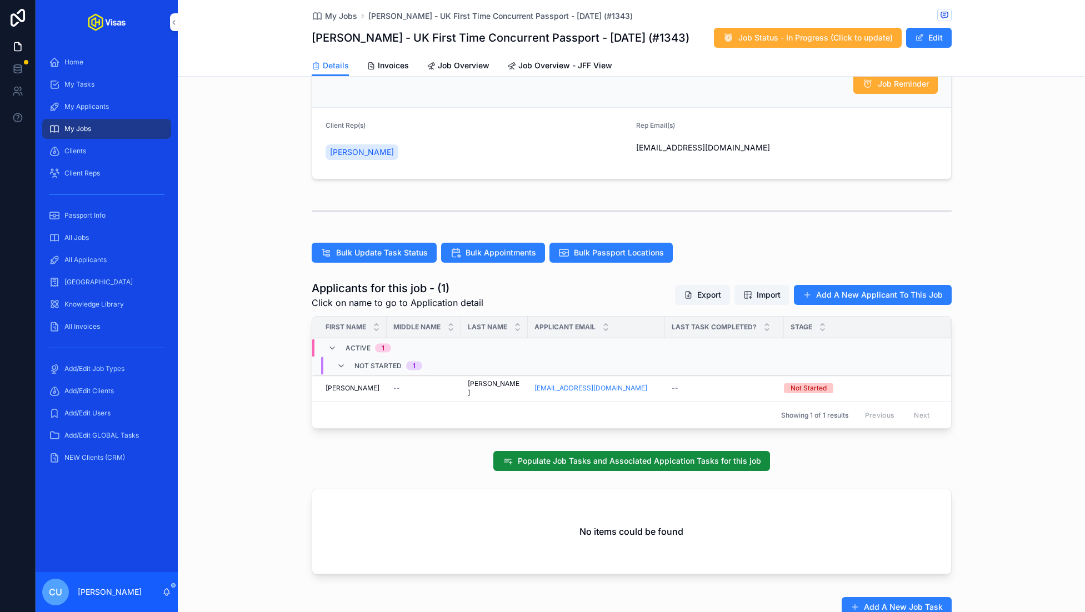 The image size is (1085, 612). Describe the element at coordinates (929, 38) in the screenshot. I see `button: Edit` at that location.